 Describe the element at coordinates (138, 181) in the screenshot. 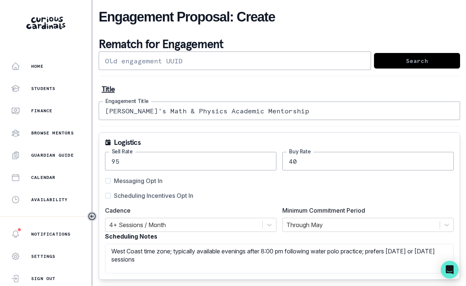

I see `span: Messaging Opt In` at that location.